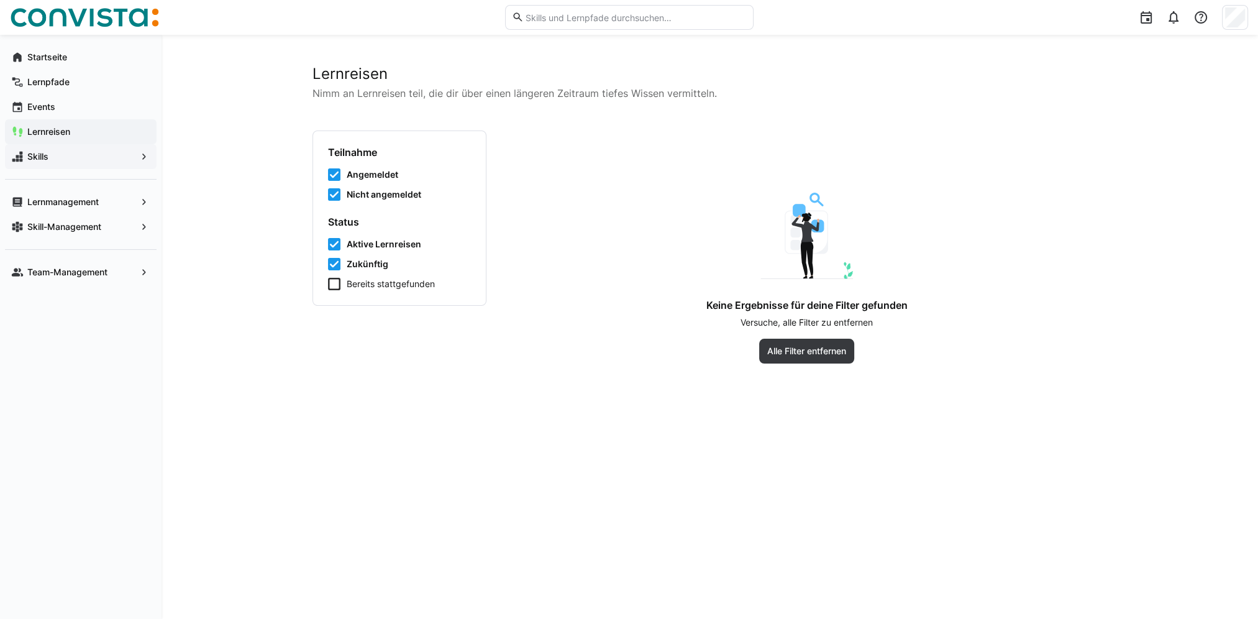 The image size is (1258, 619). Describe the element at coordinates (806, 351) in the screenshot. I see `button: Alle Filter entfernen` at that location.